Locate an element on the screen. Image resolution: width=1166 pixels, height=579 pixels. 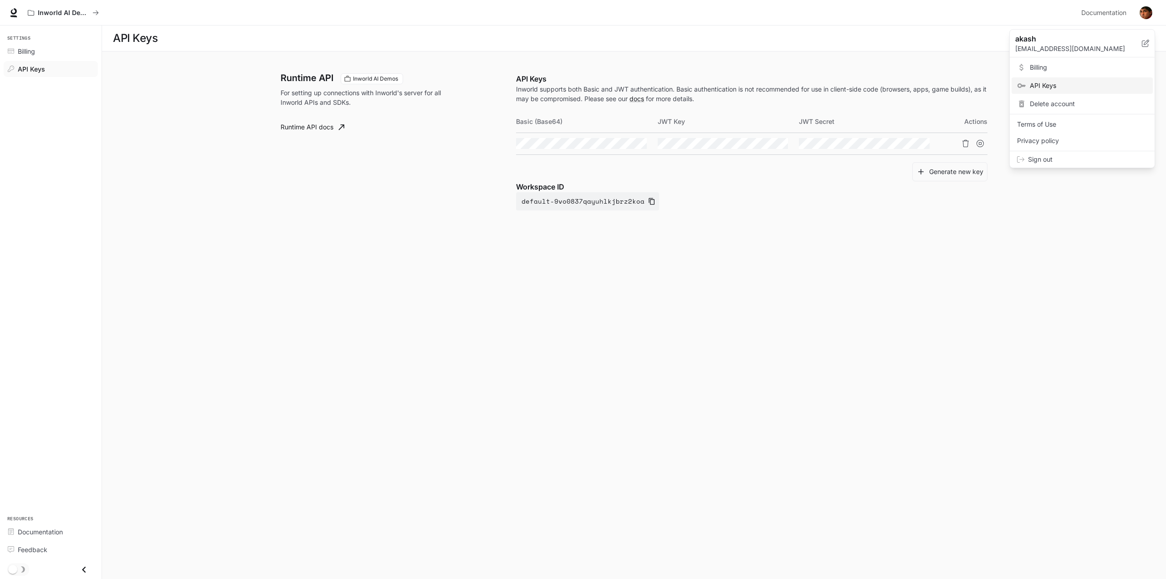
a: Billing is located at coordinates (1083, 67).